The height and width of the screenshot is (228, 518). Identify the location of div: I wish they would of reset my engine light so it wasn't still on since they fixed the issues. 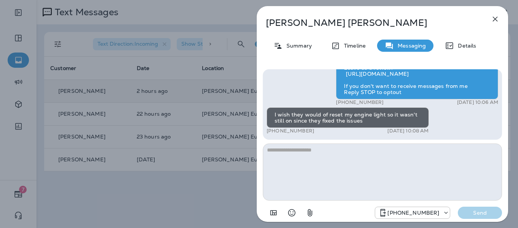
(348, 118).